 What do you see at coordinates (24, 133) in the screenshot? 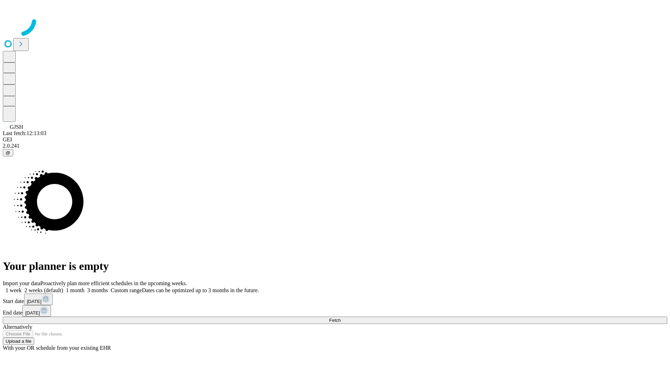
I see `span: Last fetch: 12:13:03` at bounding box center [24, 133].